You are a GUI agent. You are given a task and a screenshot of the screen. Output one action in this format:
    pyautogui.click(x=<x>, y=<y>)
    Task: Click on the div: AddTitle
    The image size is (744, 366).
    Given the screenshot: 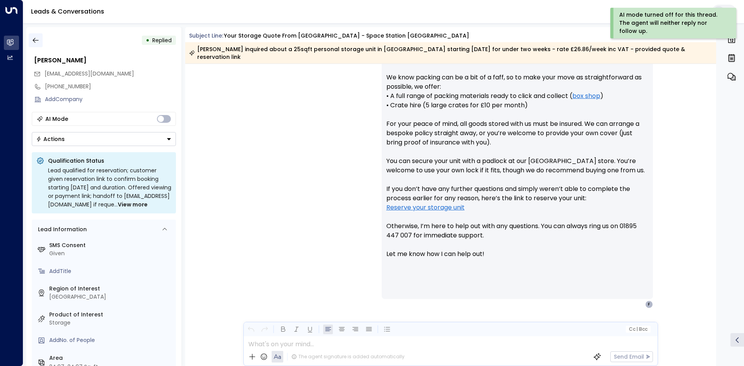 What is the action you would take?
    pyautogui.click(x=111, y=271)
    